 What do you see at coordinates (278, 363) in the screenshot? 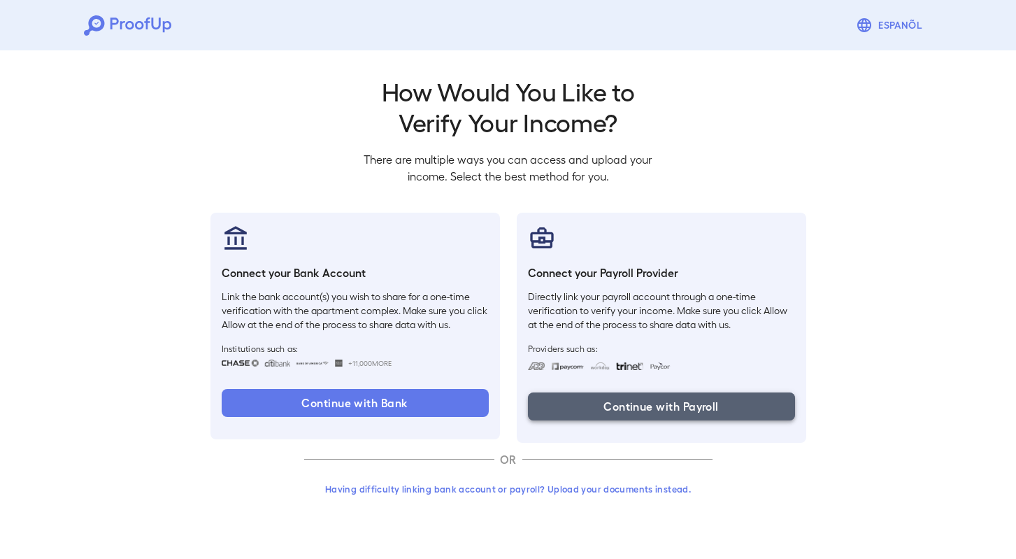
I see `img: citibank.svg` at bounding box center [278, 363].